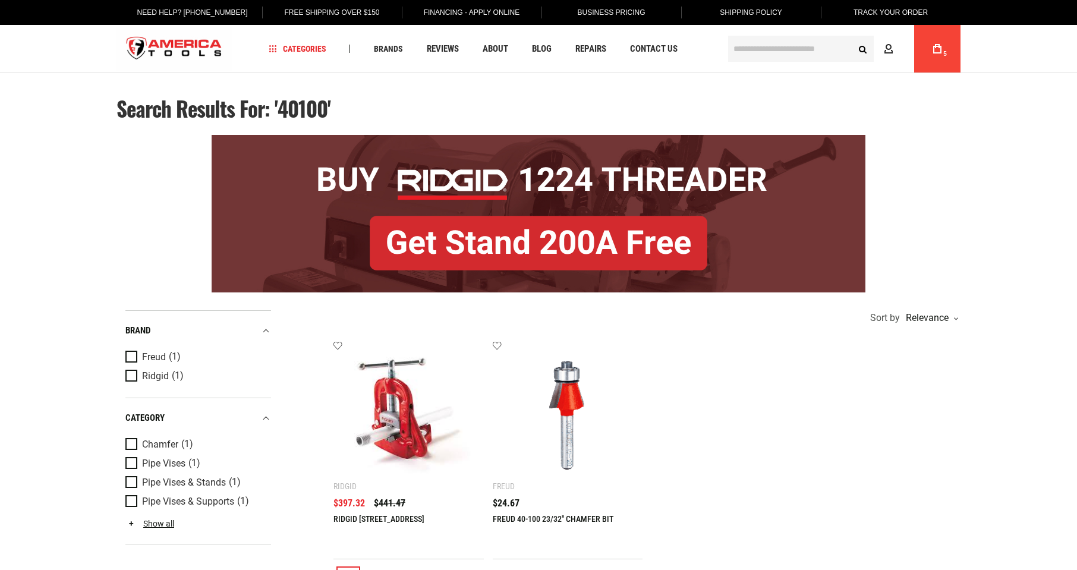 The height and width of the screenshot is (570, 1077). What do you see at coordinates (443, 49) in the screenshot?
I see `span: Reviews` at bounding box center [443, 49].